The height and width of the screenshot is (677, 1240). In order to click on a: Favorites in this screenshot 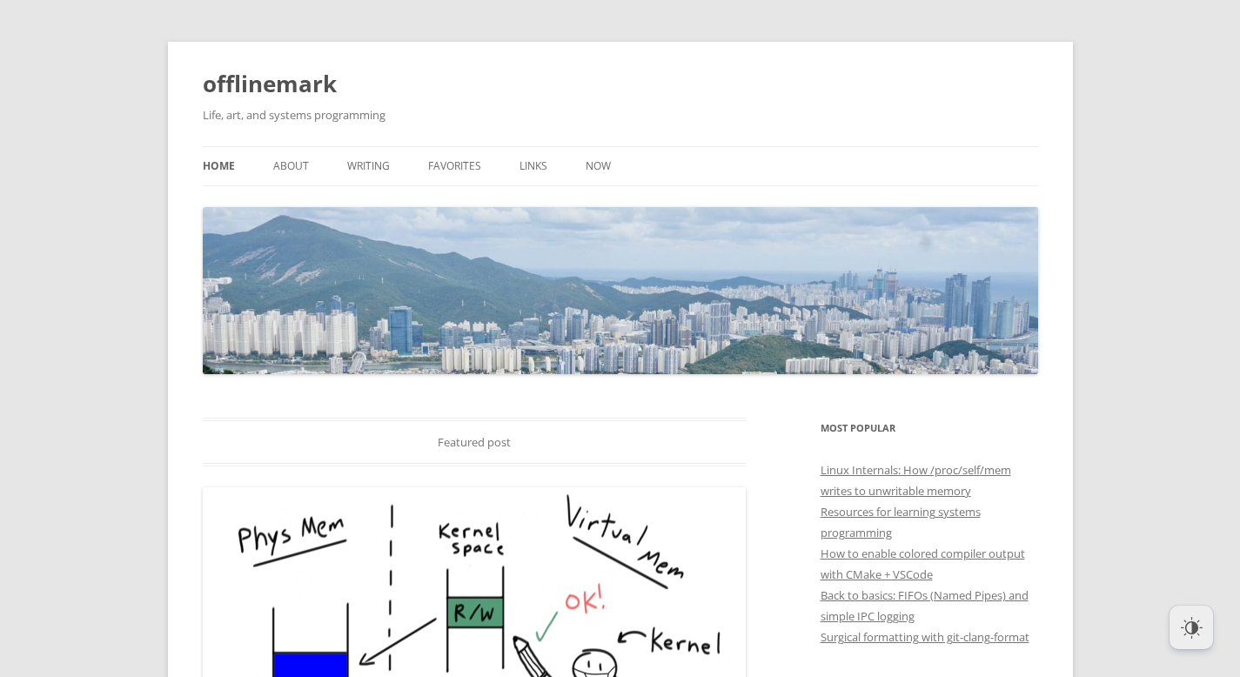, I will do `click(454, 166)`.